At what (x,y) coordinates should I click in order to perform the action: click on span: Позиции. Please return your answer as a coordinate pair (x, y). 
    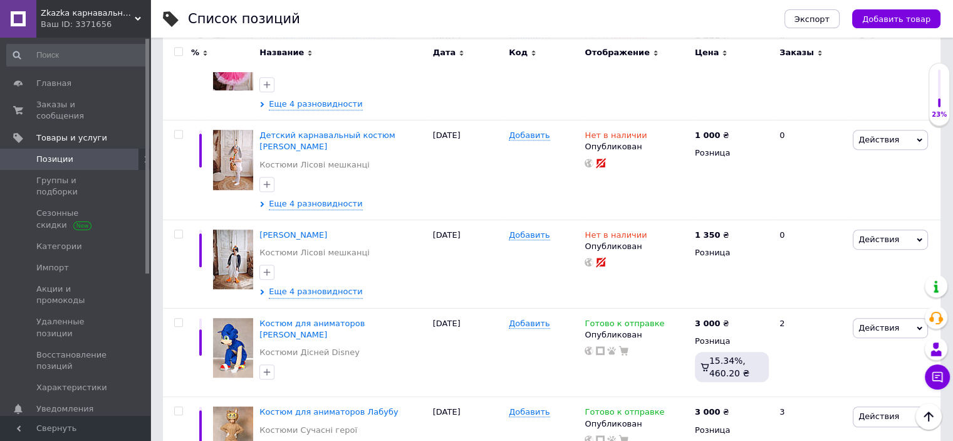
    Looking at the image, I should click on (55, 159).